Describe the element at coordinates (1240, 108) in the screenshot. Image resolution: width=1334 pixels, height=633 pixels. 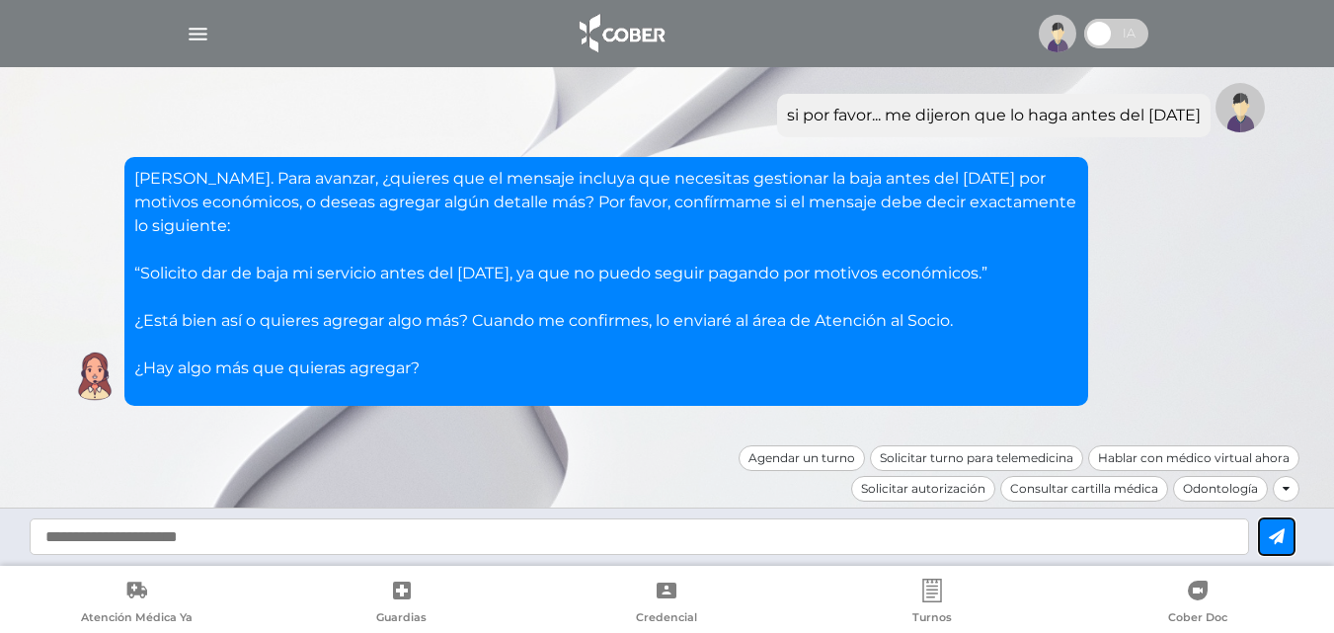
I see `img: Tu imagen` at that location.